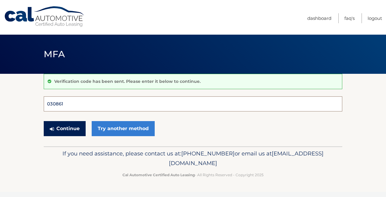  What do you see at coordinates (193, 104) in the screenshot?
I see `input: Verification Code` at bounding box center [193, 104].